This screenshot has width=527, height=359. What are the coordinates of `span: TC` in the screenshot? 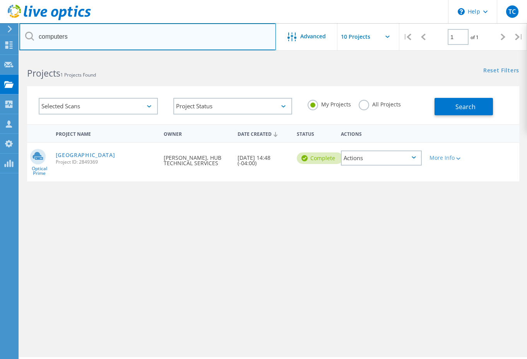 It's located at (512, 12).